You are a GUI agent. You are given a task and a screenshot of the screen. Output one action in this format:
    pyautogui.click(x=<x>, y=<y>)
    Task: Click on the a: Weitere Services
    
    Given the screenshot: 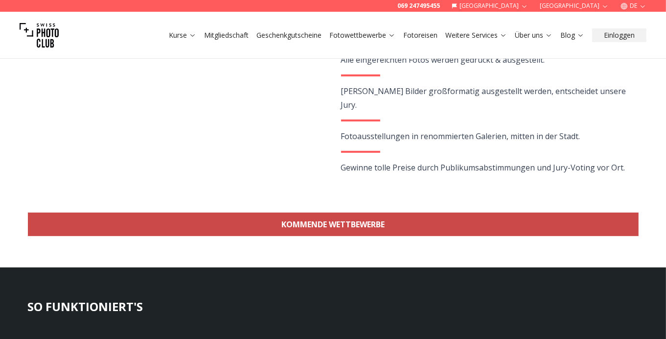 What is the action you would take?
    pyautogui.click(x=476, y=35)
    